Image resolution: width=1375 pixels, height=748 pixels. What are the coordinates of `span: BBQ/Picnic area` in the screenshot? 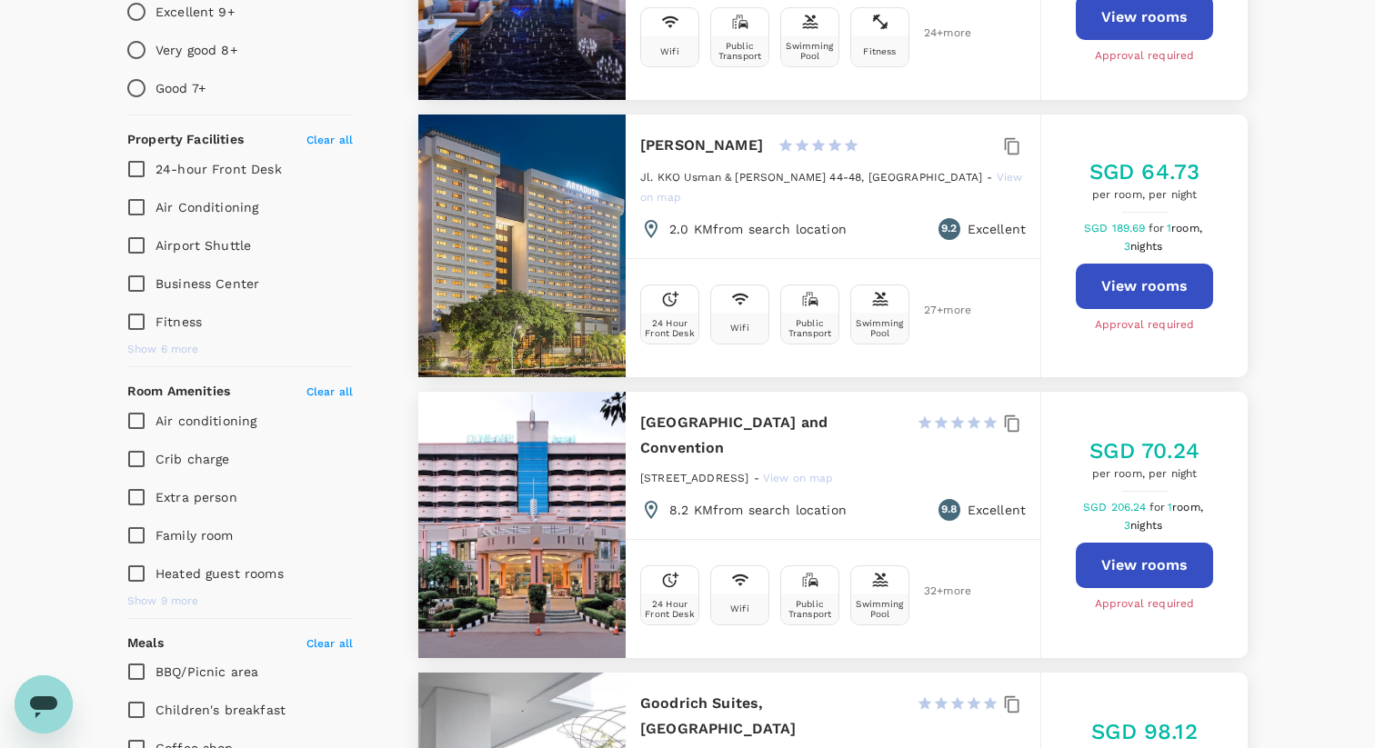 It's located at (206, 672).